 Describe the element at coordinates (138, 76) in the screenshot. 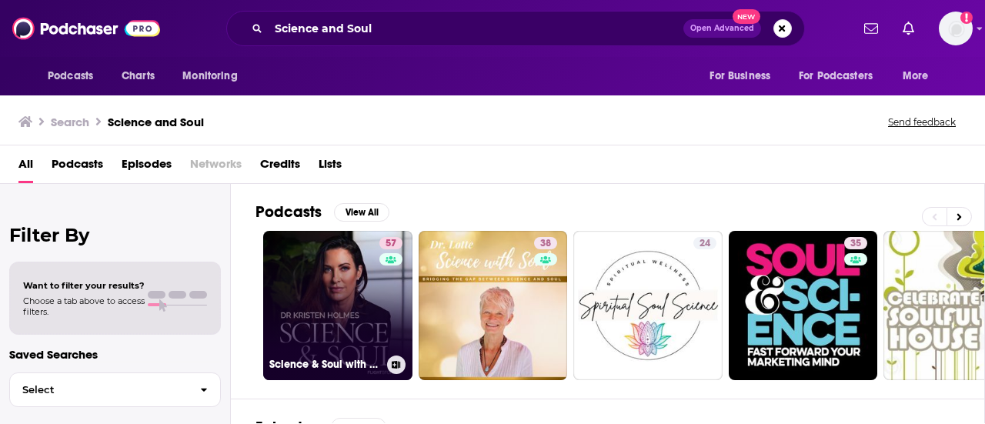

I see `span: Charts` at that location.